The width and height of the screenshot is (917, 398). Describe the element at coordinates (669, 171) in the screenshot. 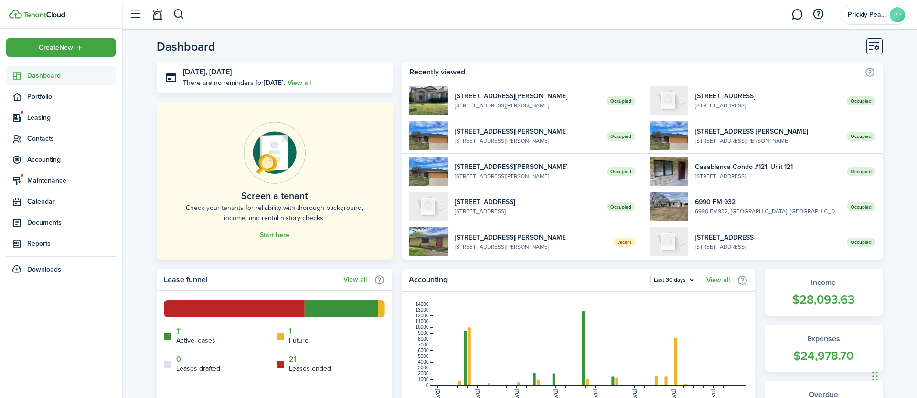

I see `img: 121` at that location.